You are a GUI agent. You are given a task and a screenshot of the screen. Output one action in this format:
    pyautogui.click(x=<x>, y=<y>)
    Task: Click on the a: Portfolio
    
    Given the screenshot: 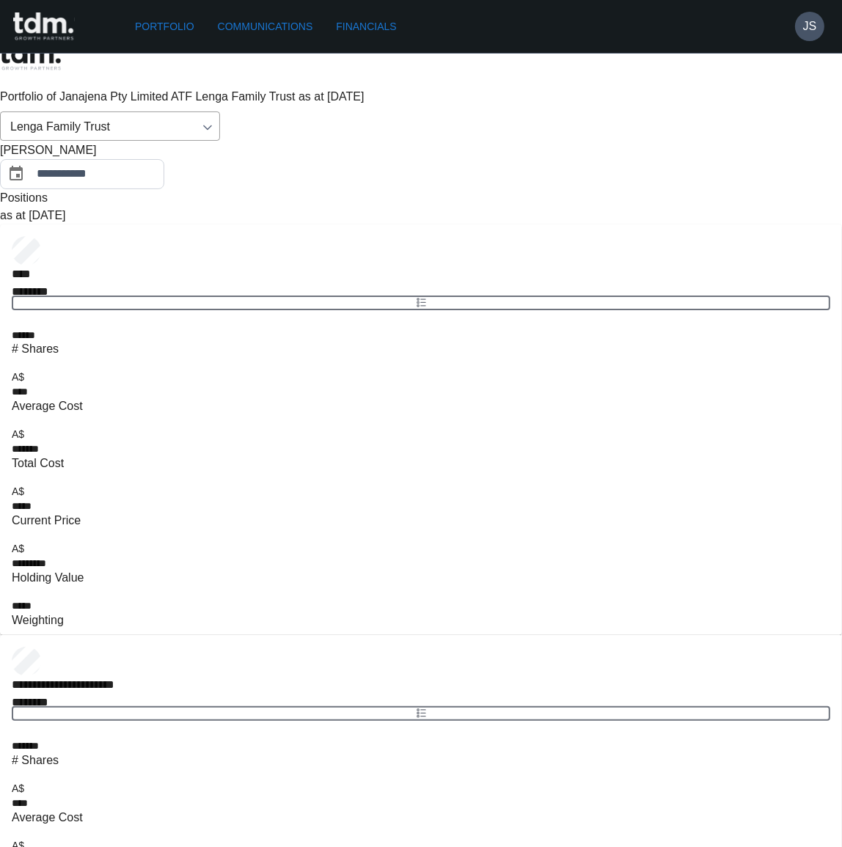 What is the action you would take?
    pyautogui.click(x=164, y=26)
    